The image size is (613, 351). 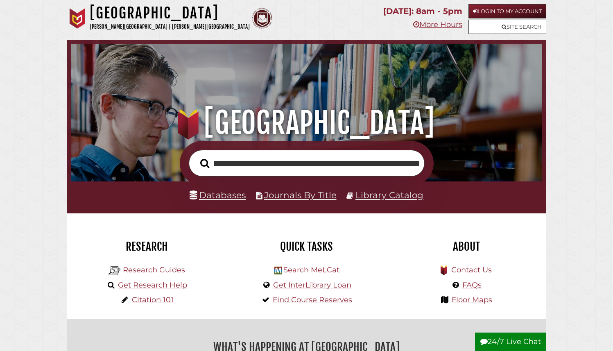 What do you see at coordinates (471, 270) in the screenshot?
I see `a: Contact Us` at bounding box center [471, 270].